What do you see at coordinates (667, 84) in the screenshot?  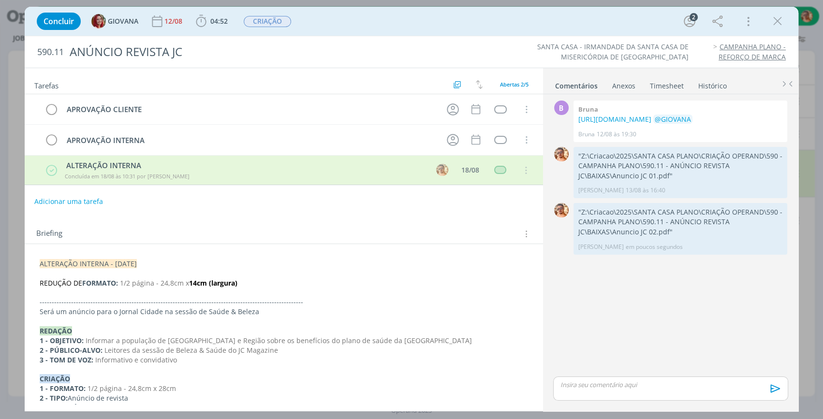 I see `a: Timesheet` at bounding box center [667, 84].